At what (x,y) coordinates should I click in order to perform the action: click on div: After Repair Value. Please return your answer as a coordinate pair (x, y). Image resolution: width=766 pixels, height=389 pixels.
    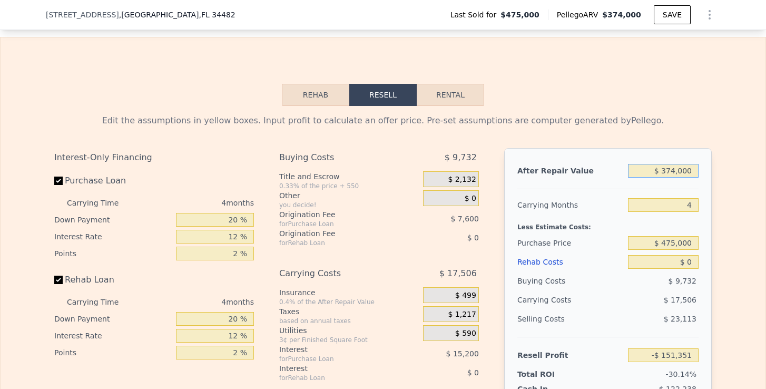
    Looking at the image, I should click on (571, 171).